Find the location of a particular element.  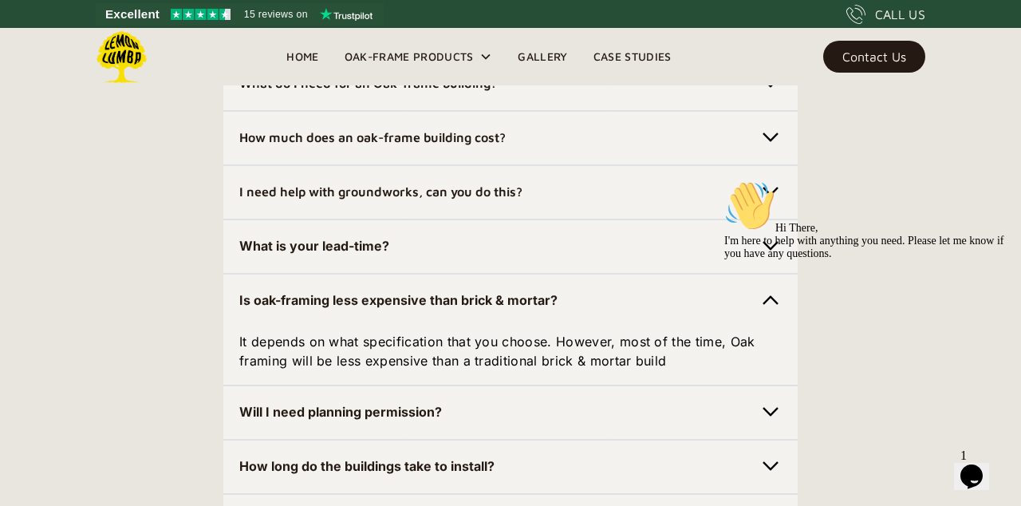

a: Gallery is located at coordinates (542, 57).